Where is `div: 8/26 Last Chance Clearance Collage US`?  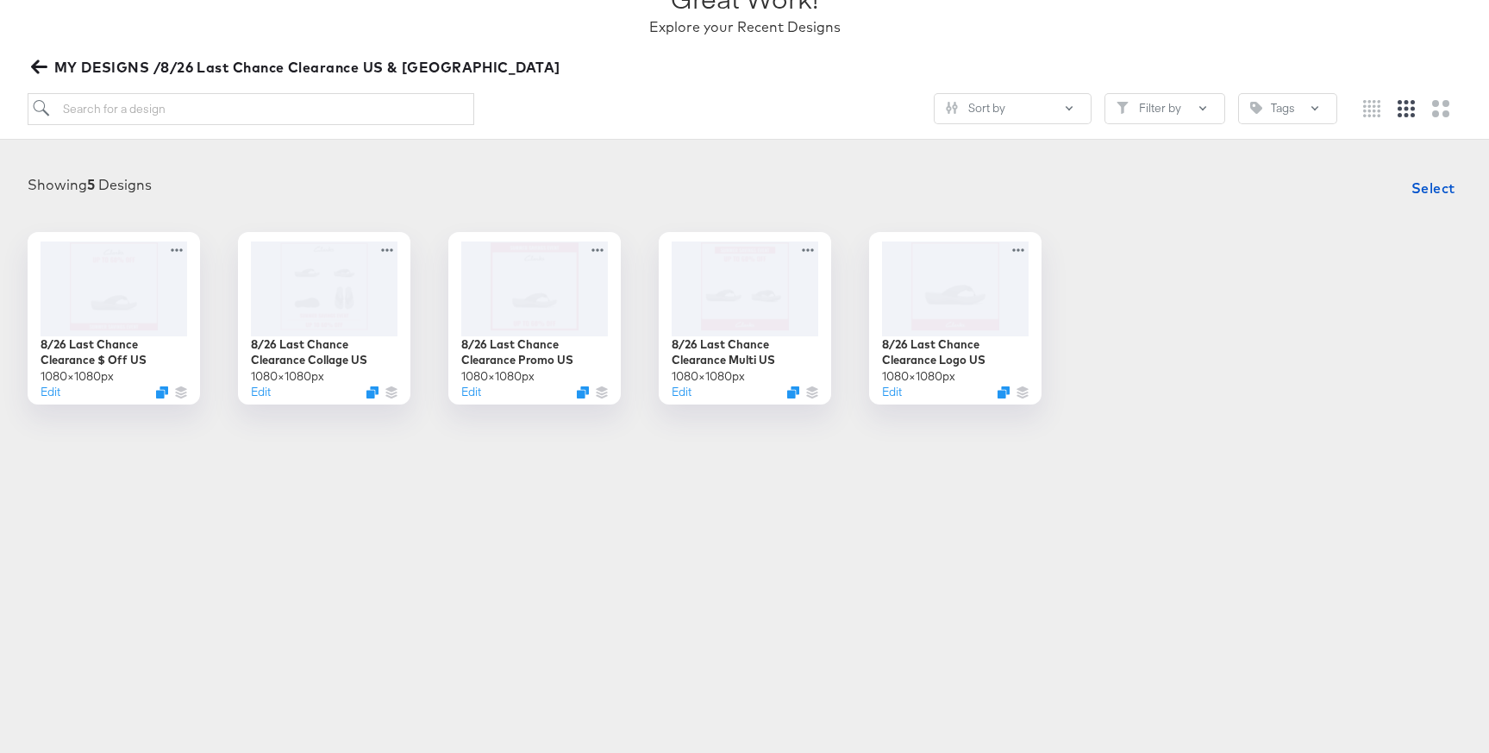
div: 8/26 Last Chance Clearance Collage US is located at coordinates (324, 352).